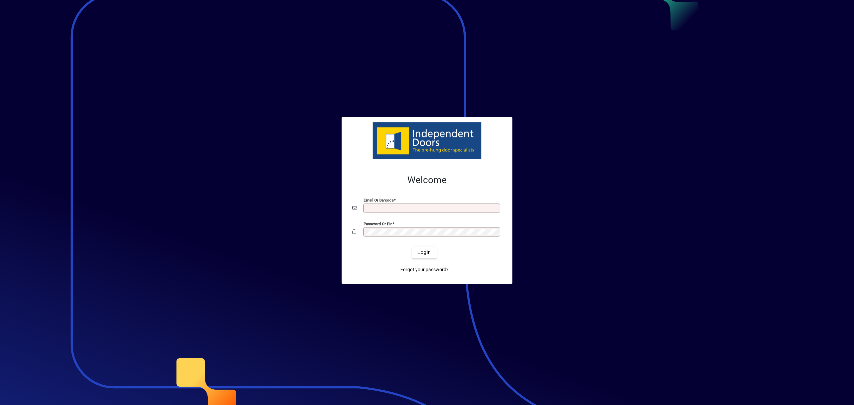  Describe the element at coordinates (424, 252) in the screenshot. I see `span: Login` at that location.